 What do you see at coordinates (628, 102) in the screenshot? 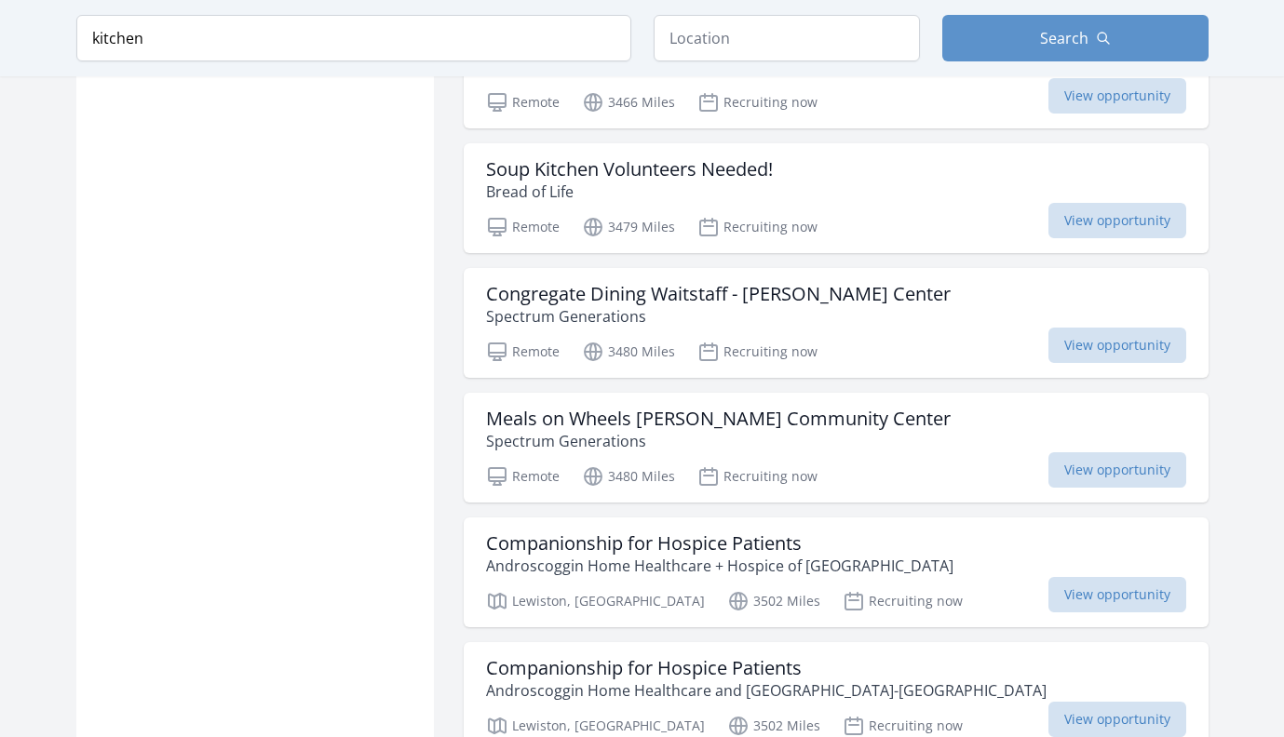
I see `p: 3466 Miles` at bounding box center [628, 102].